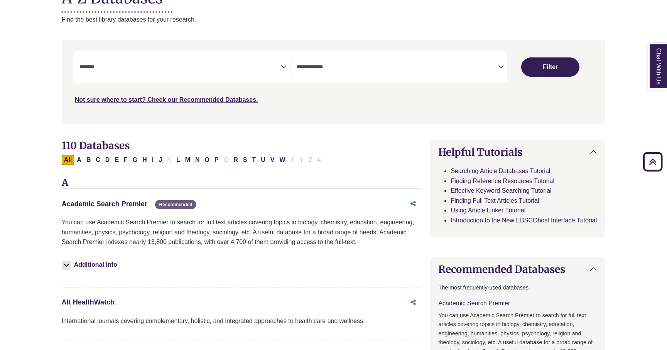 Image resolution: width=667 pixels, height=350 pixels. Describe the element at coordinates (518, 288) in the screenshot. I see `p: The most frequently-used databases` at that location.